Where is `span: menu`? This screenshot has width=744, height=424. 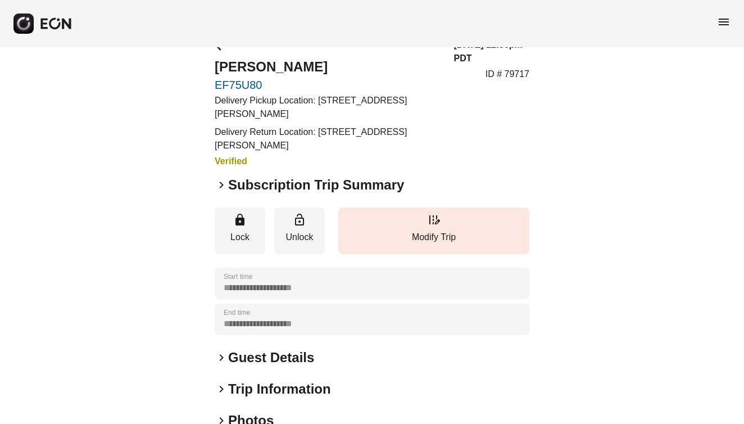 span: menu is located at coordinates (724, 22).